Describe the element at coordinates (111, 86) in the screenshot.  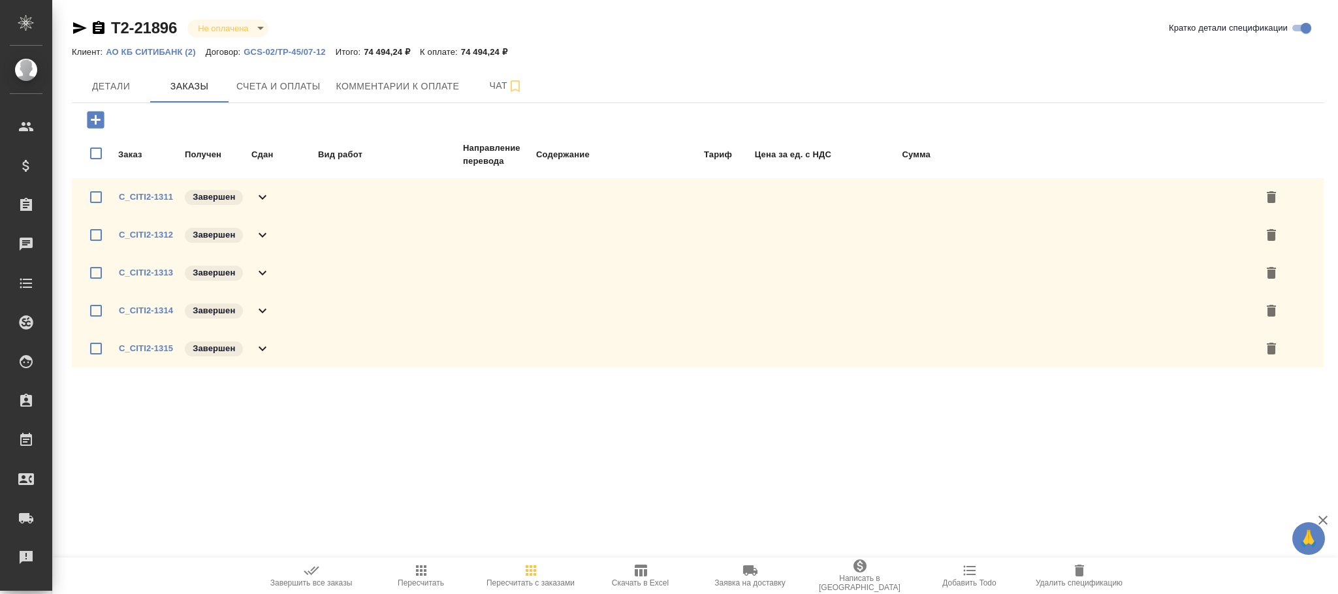
I see `span: Детали` at that location.